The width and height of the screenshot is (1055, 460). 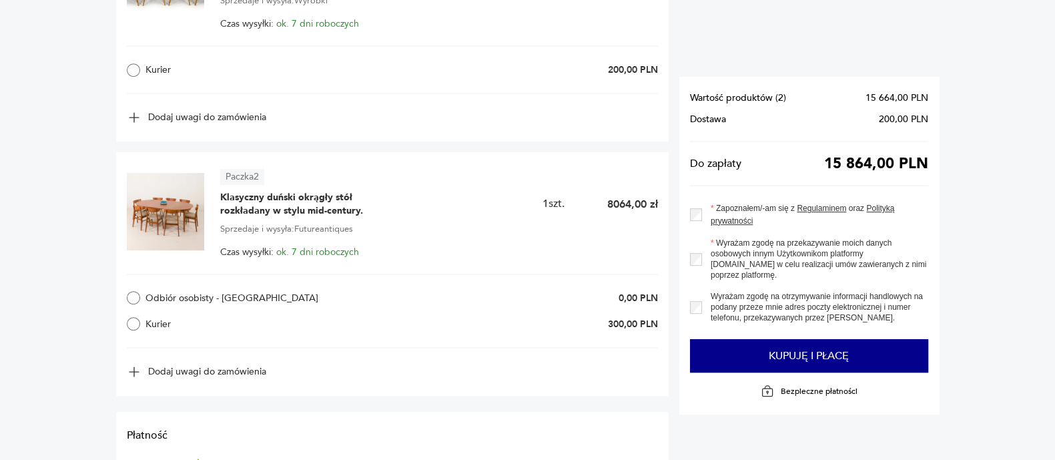 I want to click on span: Sprzedaje i wysyła: Futureantiques, so click(x=286, y=229).